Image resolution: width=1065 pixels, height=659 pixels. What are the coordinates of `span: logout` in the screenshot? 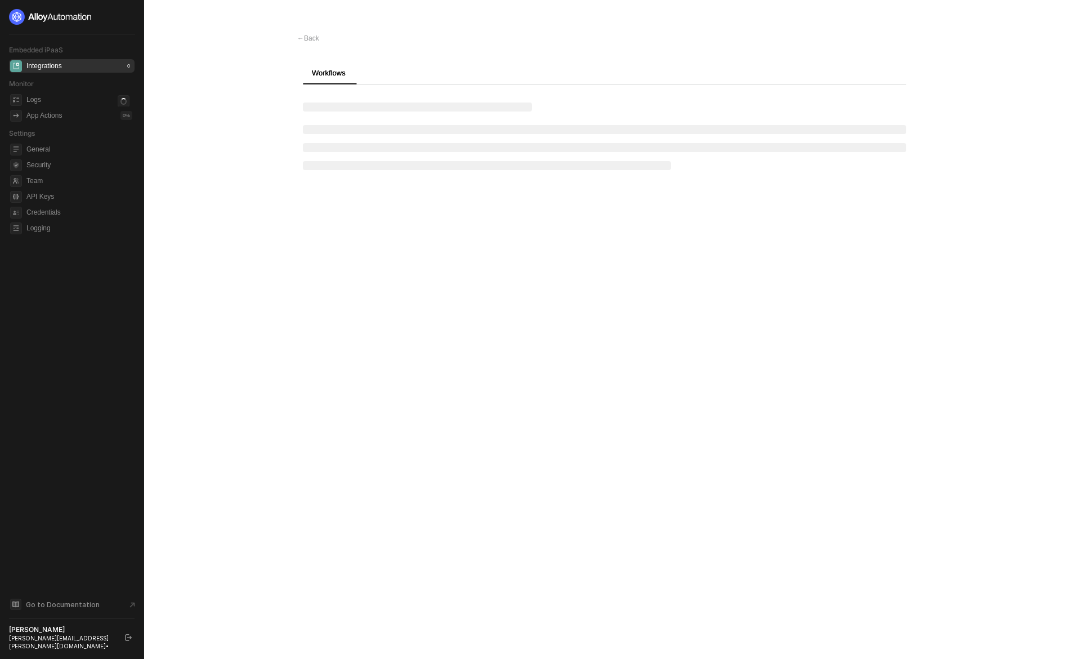 It's located at (128, 637).